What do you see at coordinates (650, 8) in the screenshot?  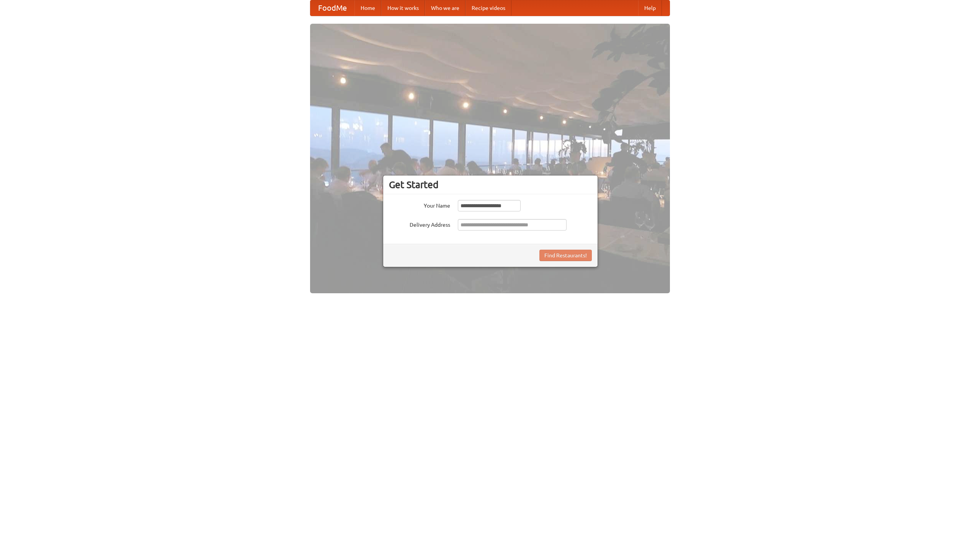 I see `a: Help` at bounding box center [650, 8].